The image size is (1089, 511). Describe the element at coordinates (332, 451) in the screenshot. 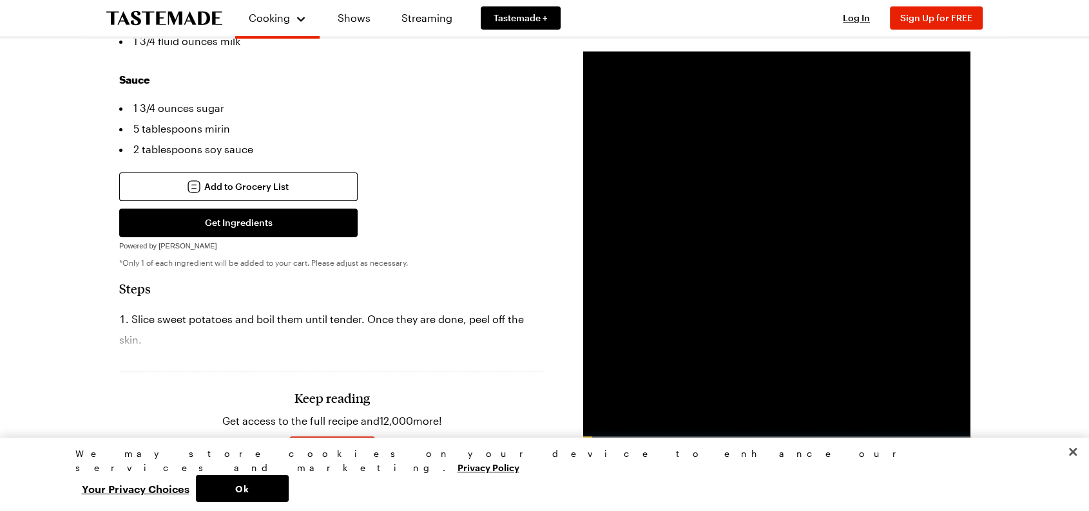

I see `button: Sign Up for Free` at that location.